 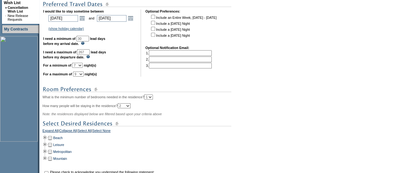 What do you see at coordinates (85, 132) in the screenshot?
I see `a: Select All` at bounding box center [85, 132].